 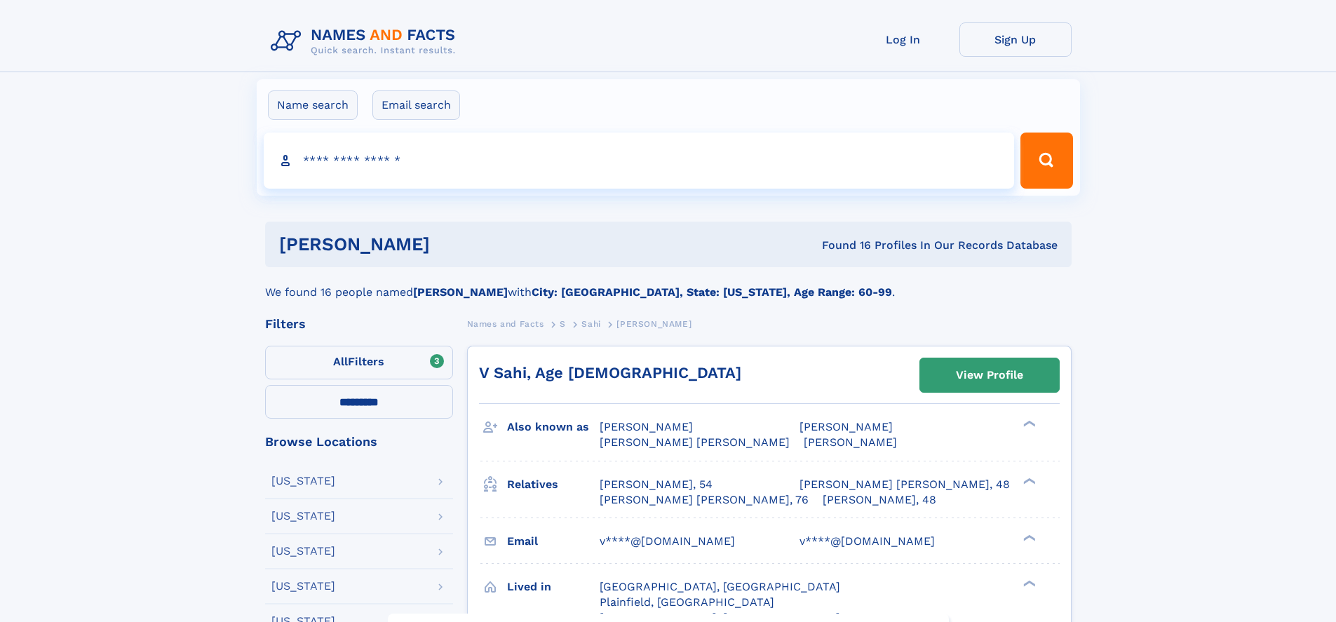 I want to click on a: Log In, so click(x=903, y=39).